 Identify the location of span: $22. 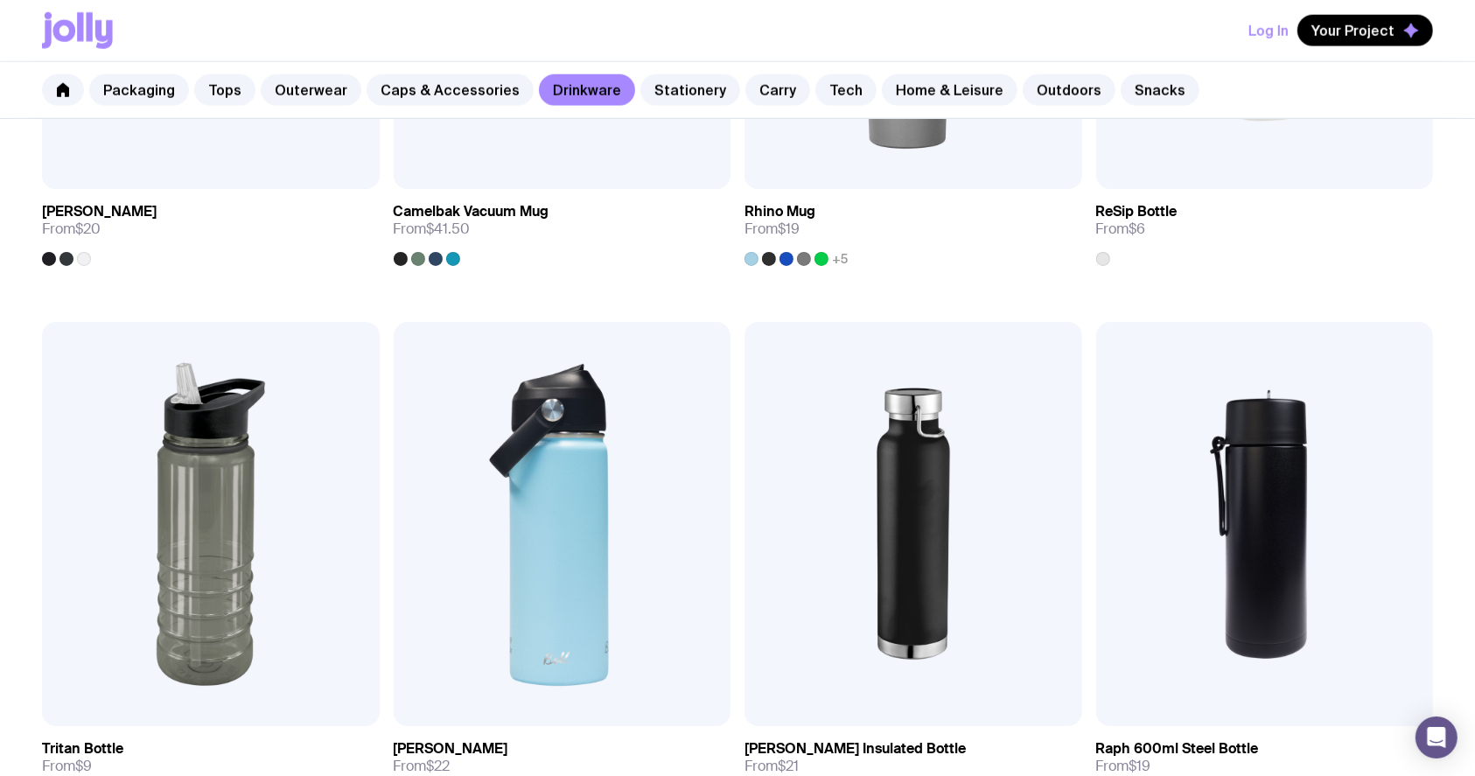
(438, 766).